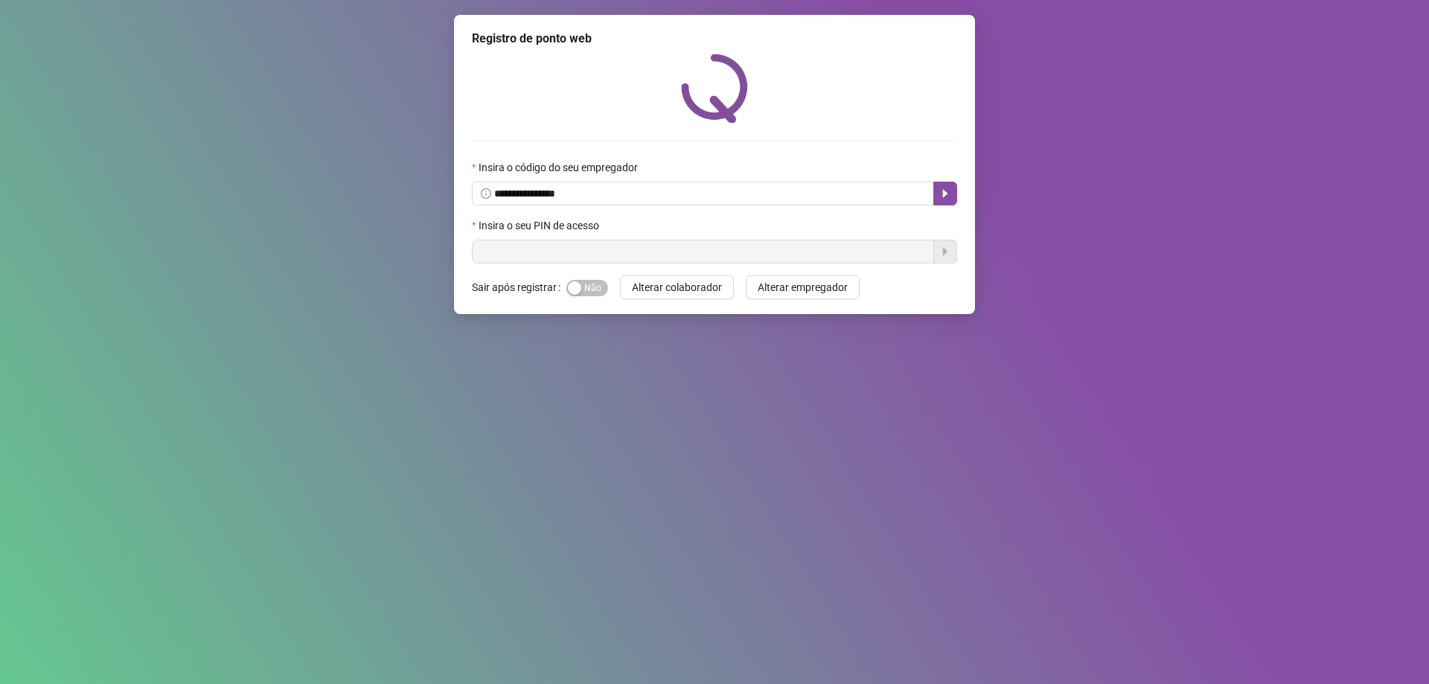 The width and height of the screenshot is (1429, 684). I want to click on div: Registro de ponto web, so click(714, 39).